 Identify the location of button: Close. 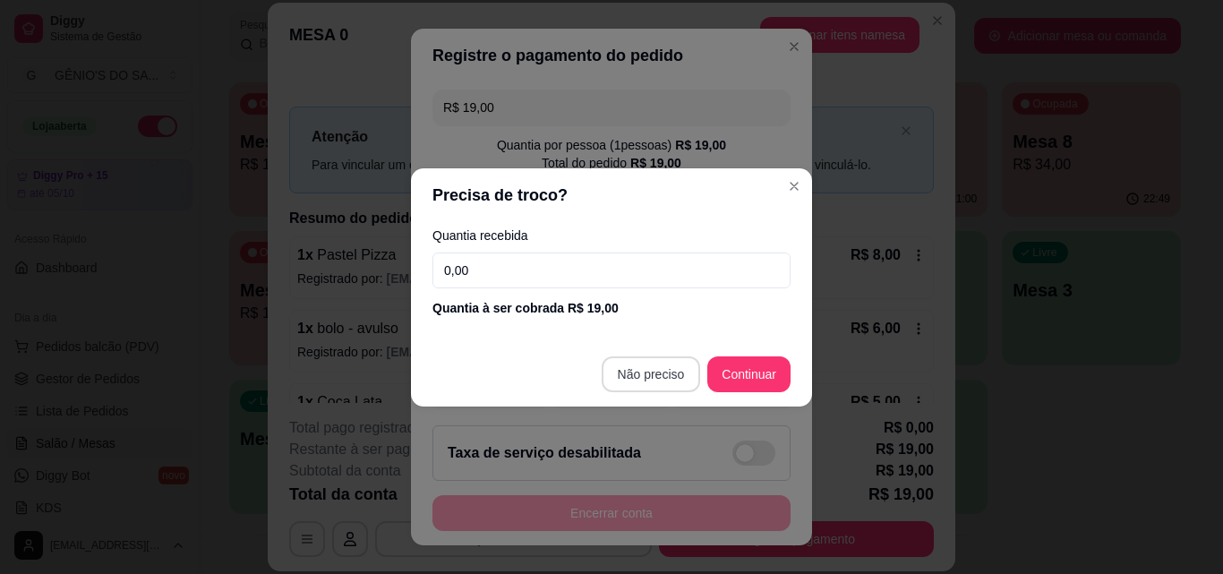
(794, 186).